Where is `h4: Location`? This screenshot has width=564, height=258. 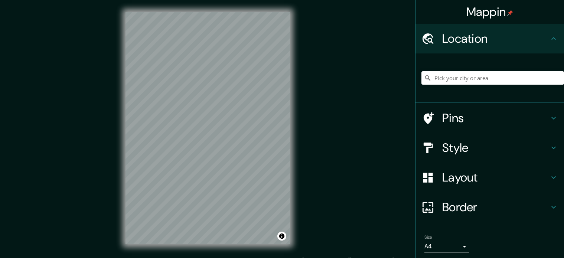 h4: Location is located at coordinates (496, 39).